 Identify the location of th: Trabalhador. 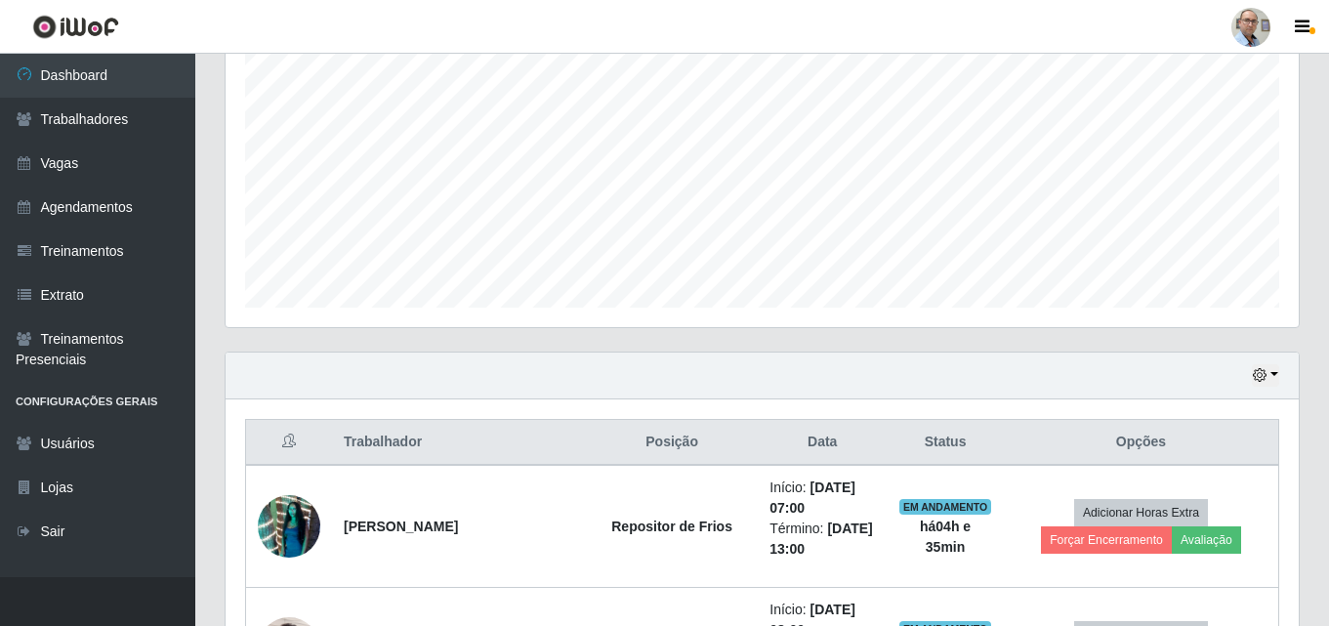
(459, 442).